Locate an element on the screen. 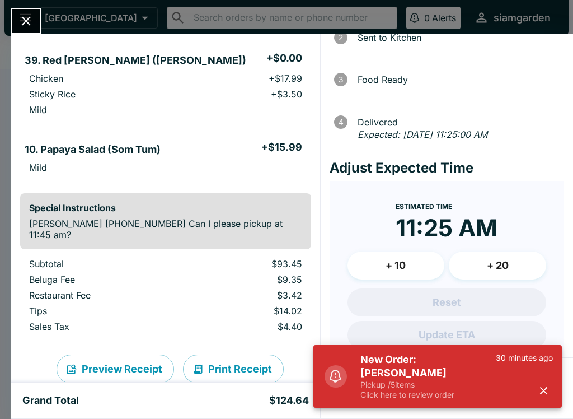 The height and width of the screenshot is (419, 573). h5: Grand Total is located at coordinates (50, 400).